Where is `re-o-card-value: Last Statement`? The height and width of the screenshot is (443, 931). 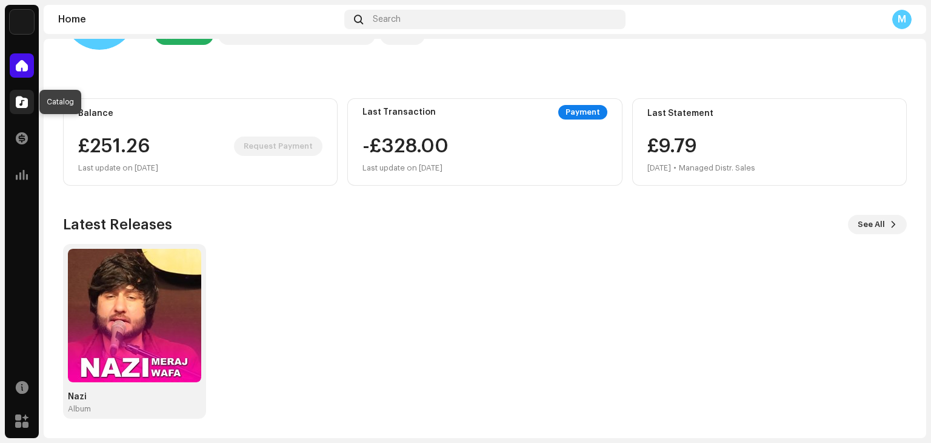
re-o-card-value: Last Statement is located at coordinates (770, 142).